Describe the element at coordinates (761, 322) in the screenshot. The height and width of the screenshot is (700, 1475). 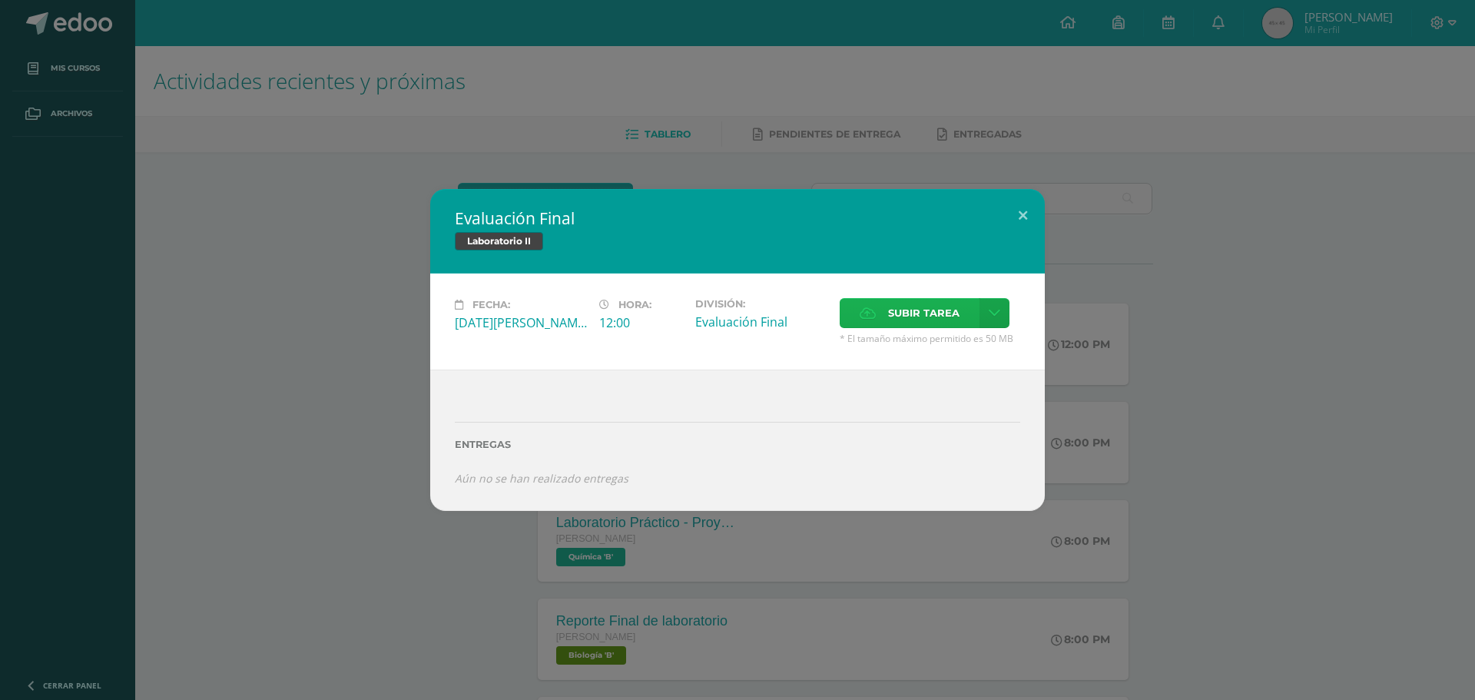
I see `div: Evaluación Final` at that location.